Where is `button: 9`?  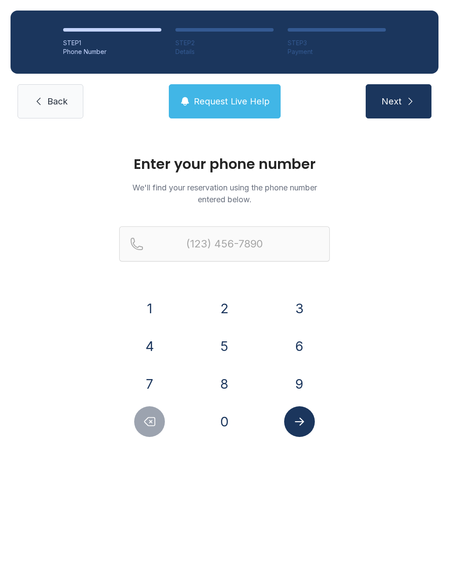 button: 9 is located at coordinates (299, 384).